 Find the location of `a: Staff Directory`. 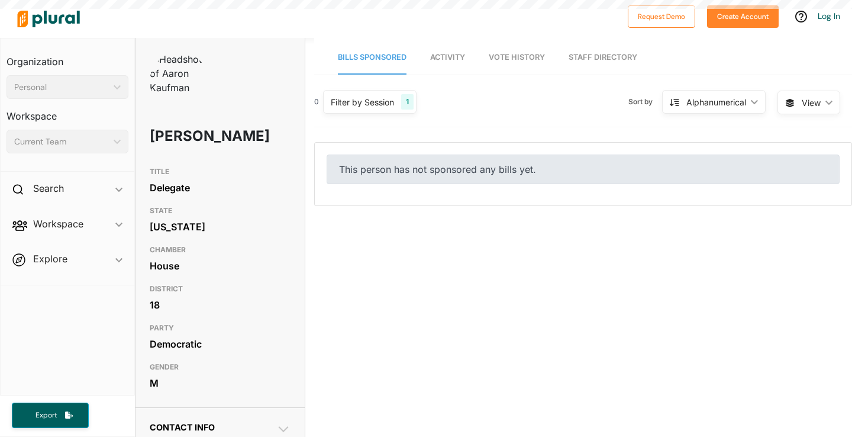

a: Staff Directory is located at coordinates (603, 57).